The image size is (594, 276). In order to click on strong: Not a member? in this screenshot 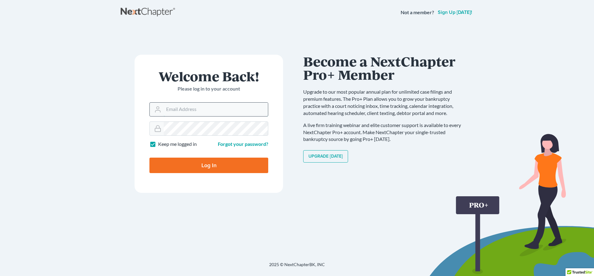, I will do `click(417, 12)`.